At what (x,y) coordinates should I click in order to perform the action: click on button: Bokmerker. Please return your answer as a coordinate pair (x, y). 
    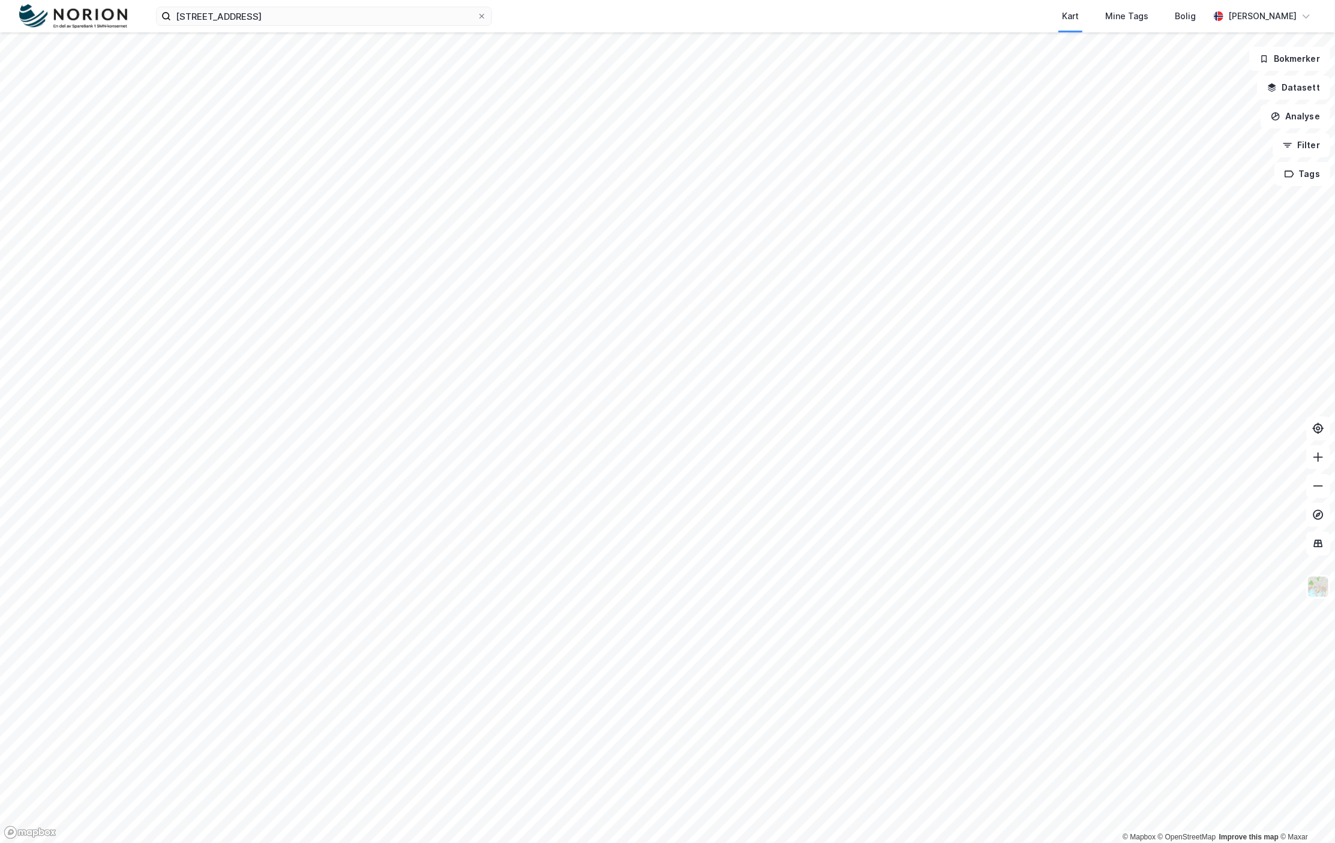
    Looking at the image, I should click on (1289, 59).